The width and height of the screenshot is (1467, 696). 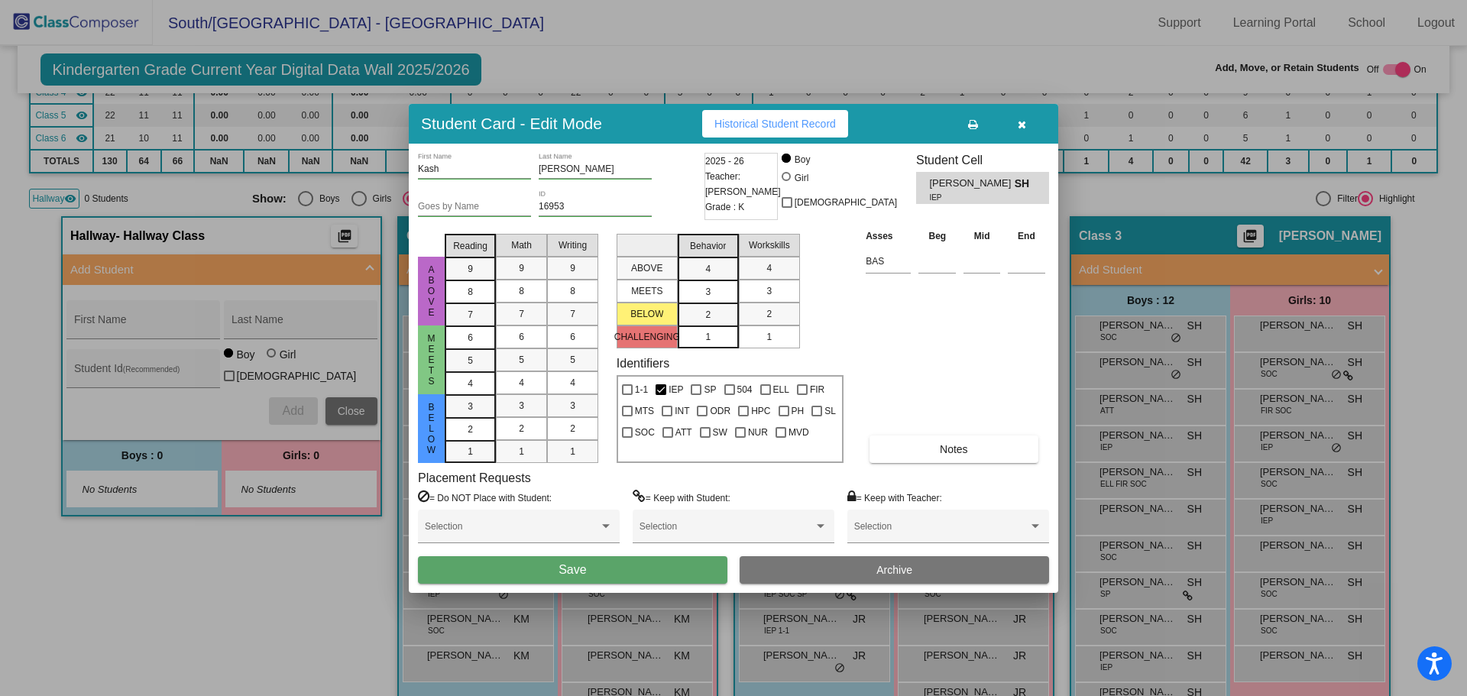 What do you see at coordinates (572, 570) in the screenshot?
I see `button: Save` at bounding box center [572, 570].